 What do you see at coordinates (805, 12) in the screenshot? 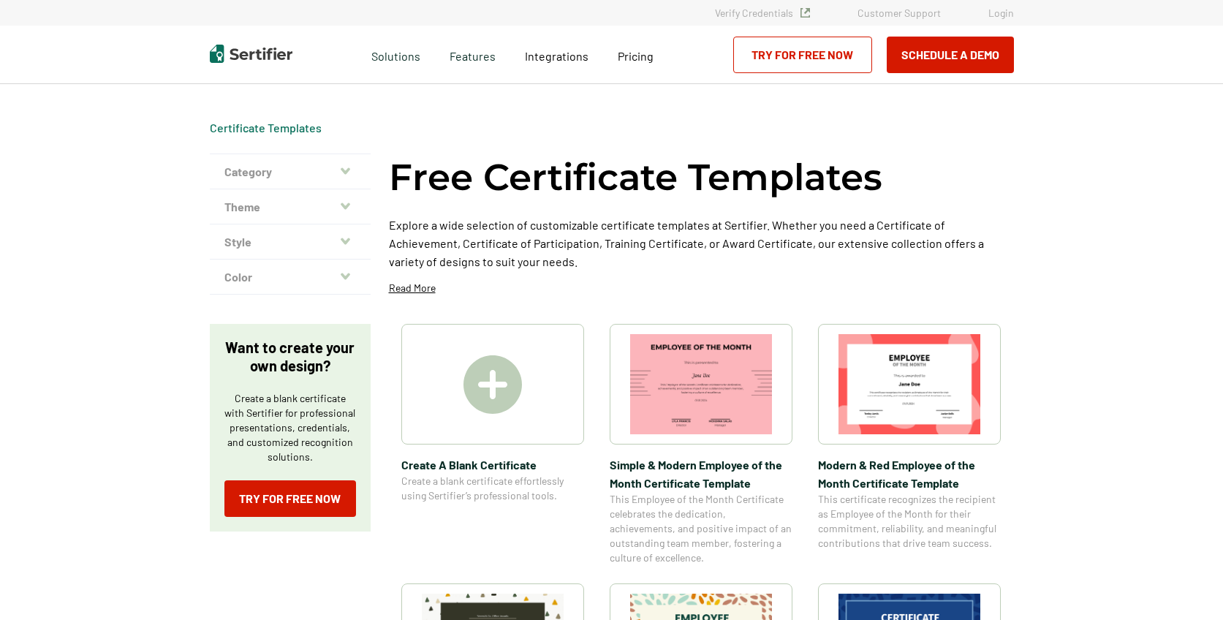
I see `img: Verified` at bounding box center [805, 12].